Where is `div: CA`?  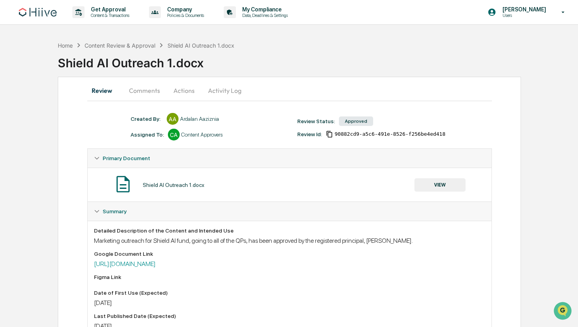 div: CA is located at coordinates (174, 134).